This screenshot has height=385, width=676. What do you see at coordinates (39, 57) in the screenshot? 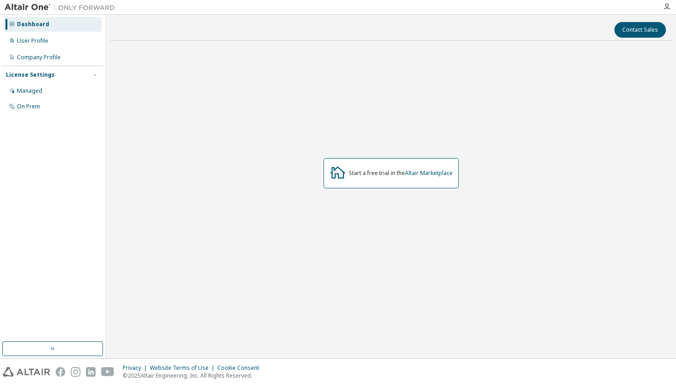
I see `div: Company Profile` at bounding box center [39, 57].